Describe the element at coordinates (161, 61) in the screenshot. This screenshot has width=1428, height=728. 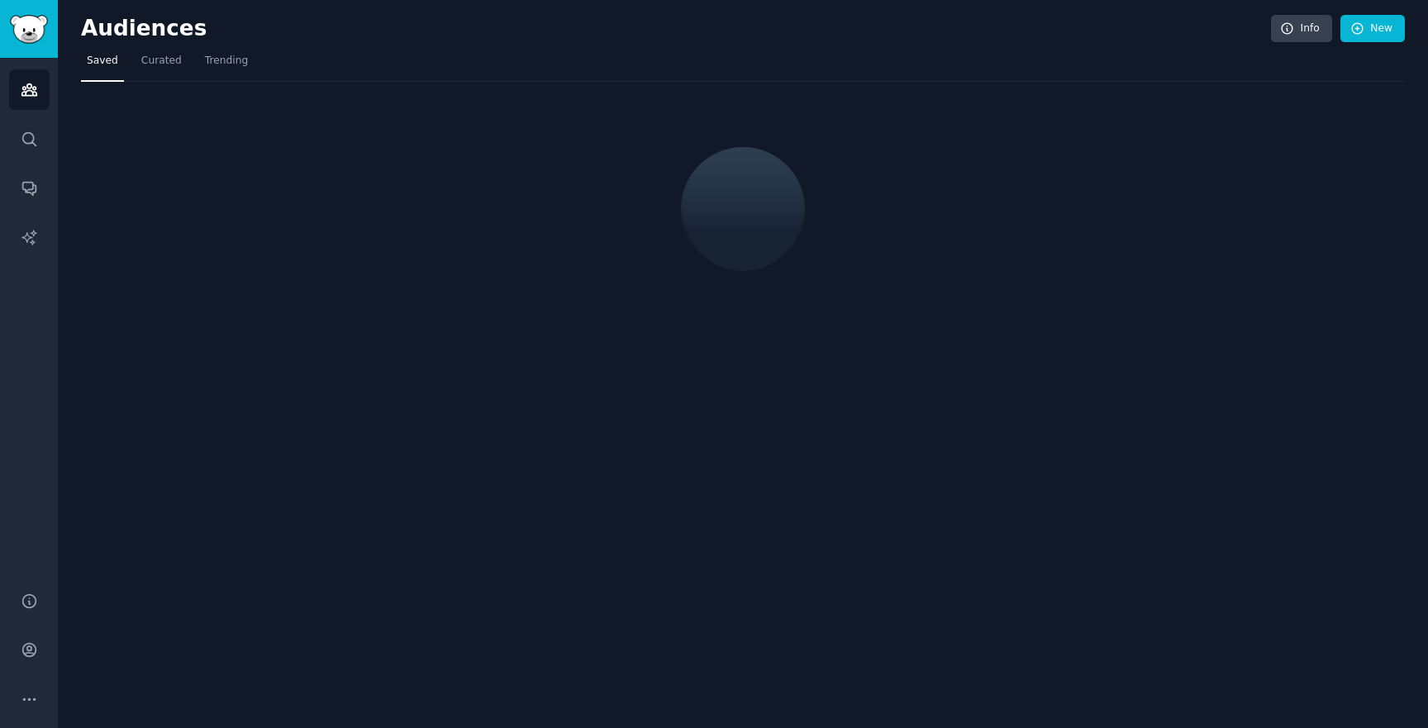
I see `span: Curated` at that location.